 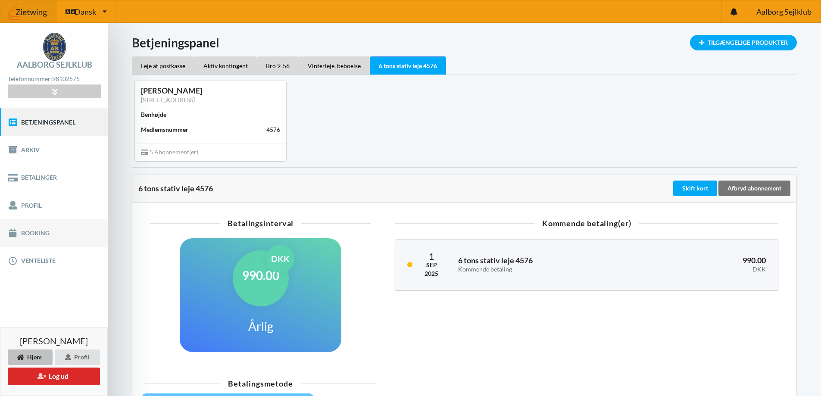 What do you see at coordinates (743, 43) in the screenshot?
I see `div: Tilgængelige Produkter` at bounding box center [743, 43].